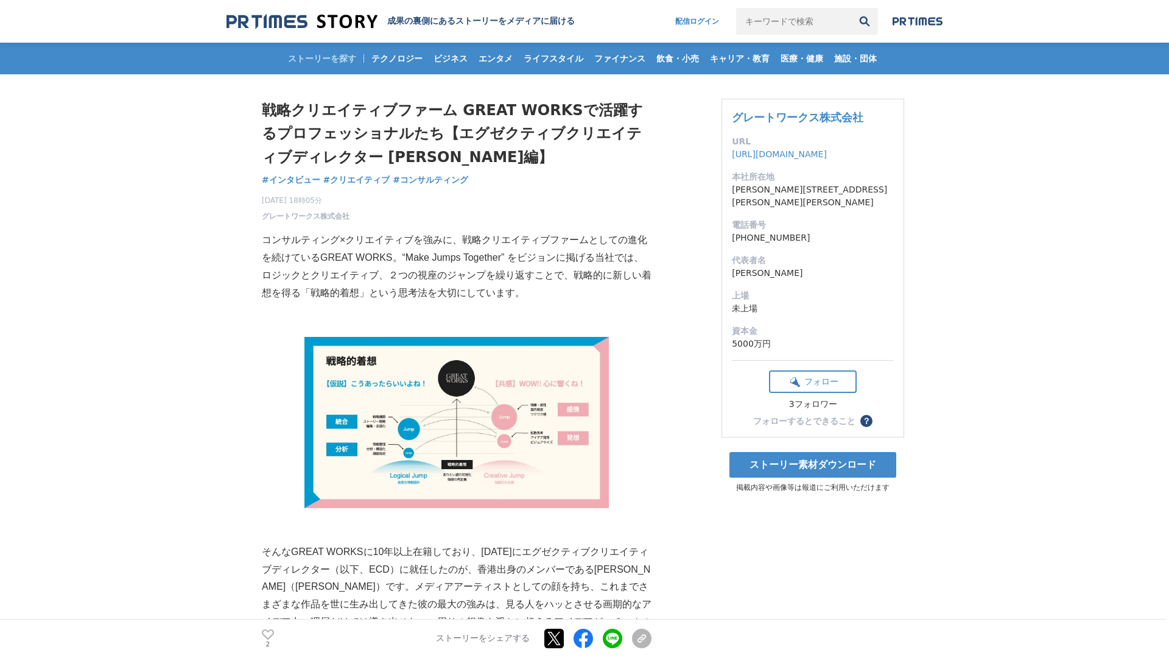  What do you see at coordinates (813, 487) in the screenshot?
I see `p: 掲載内容や画像等は報道にご利用いただけます` at bounding box center [813, 487].